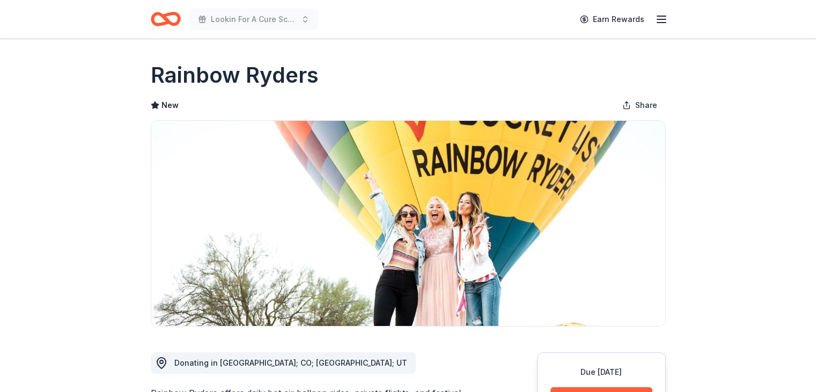  I want to click on a: Earn Rewards, so click(612, 19).